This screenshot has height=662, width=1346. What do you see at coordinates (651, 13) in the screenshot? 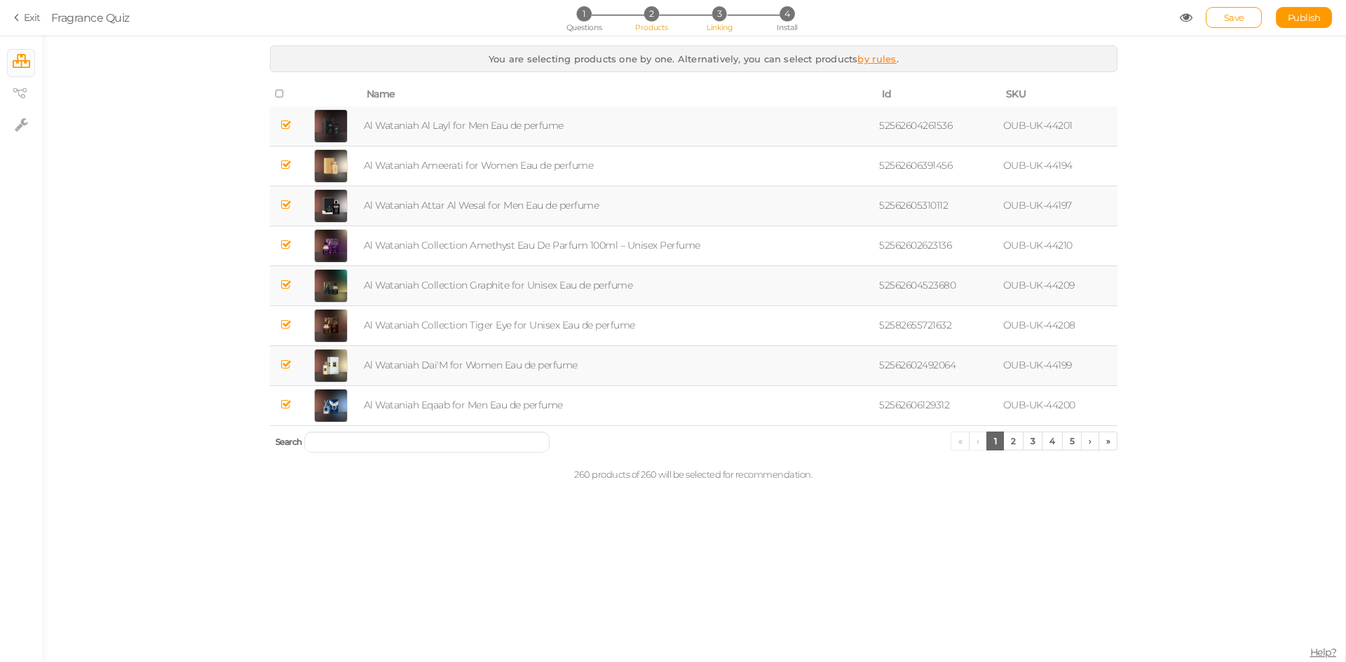
I see `span: 2` at bounding box center [651, 13].